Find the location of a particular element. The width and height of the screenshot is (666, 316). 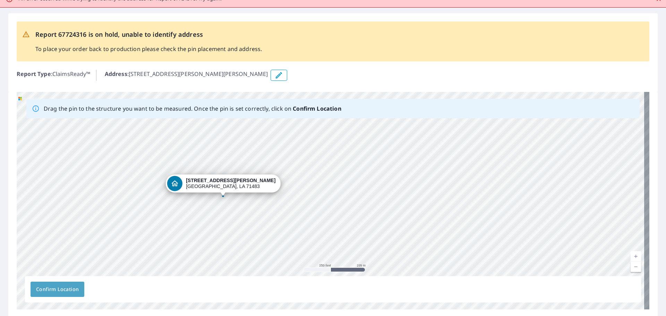

a: Current Level 17, Zoom Out is located at coordinates (636, 267).